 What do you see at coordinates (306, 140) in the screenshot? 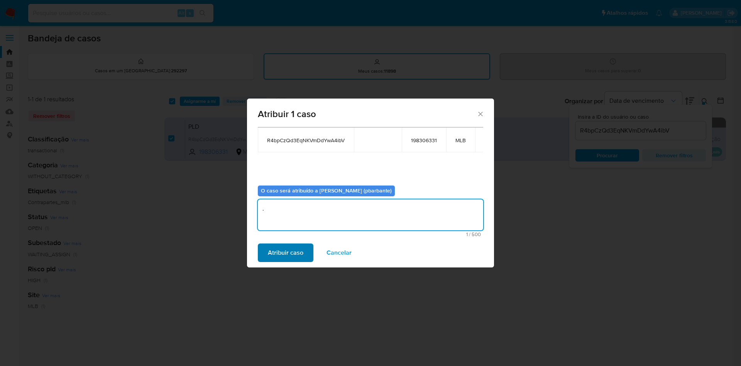
I see `span: R4bpCzQd3EqNKVmDdYwA4ibV` at bounding box center [306, 140].